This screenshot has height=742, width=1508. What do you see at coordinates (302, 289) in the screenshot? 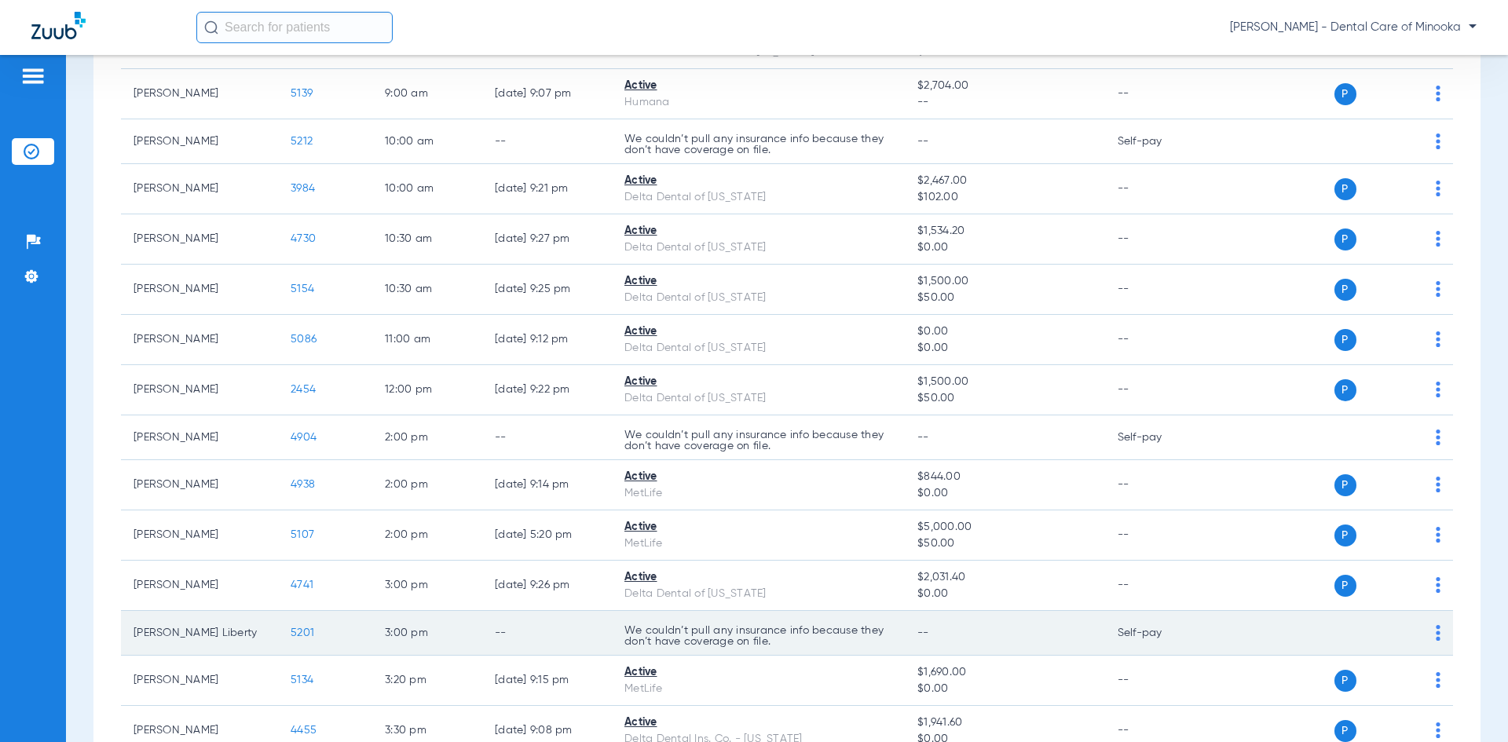
I see `span: 5154` at bounding box center [302, 289].